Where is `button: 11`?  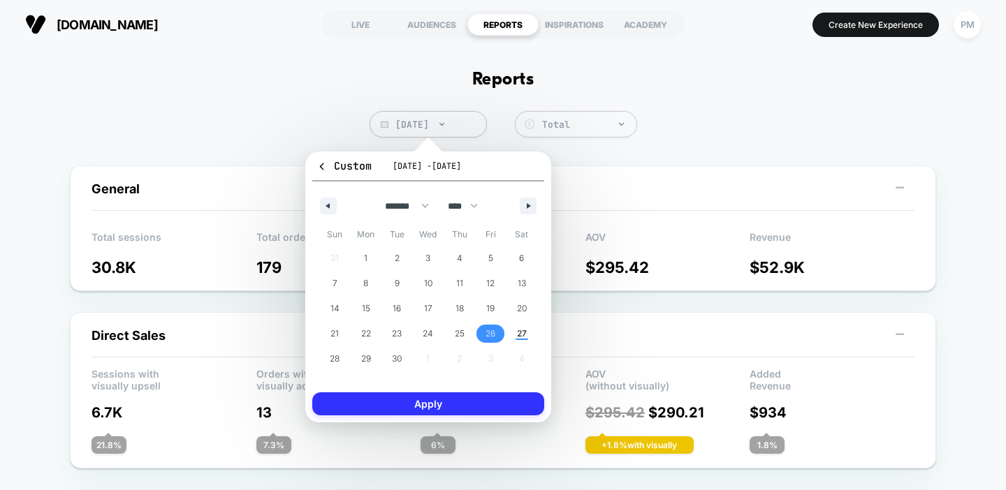
button: 11 is located at coordinates (459, 284).